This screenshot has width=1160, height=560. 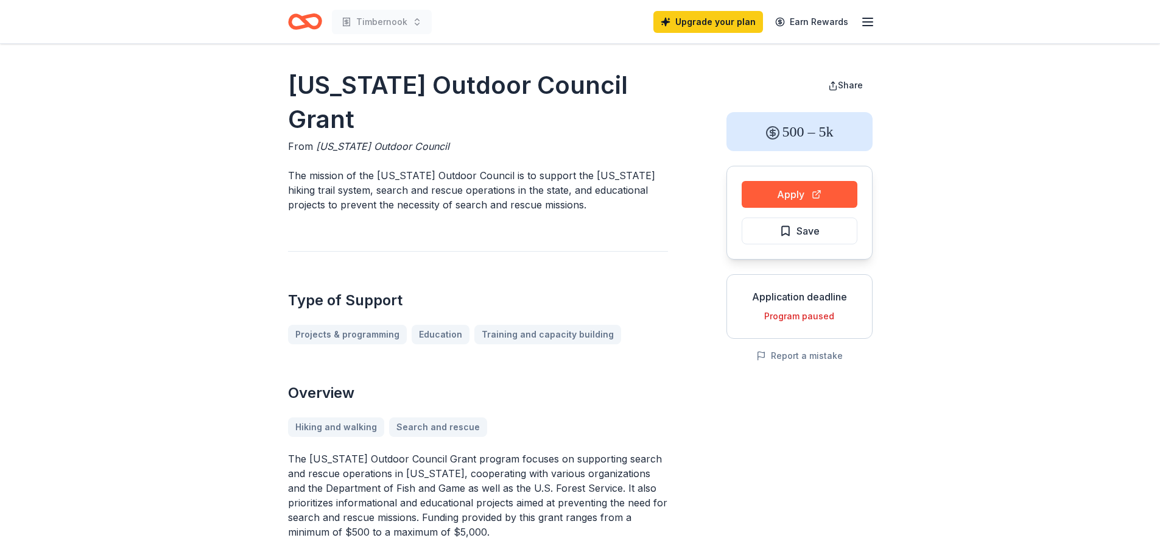 What do you see at coordinates (850, 85) in the screenshot?
I see `span: Share` at bounding box center [850, 85].